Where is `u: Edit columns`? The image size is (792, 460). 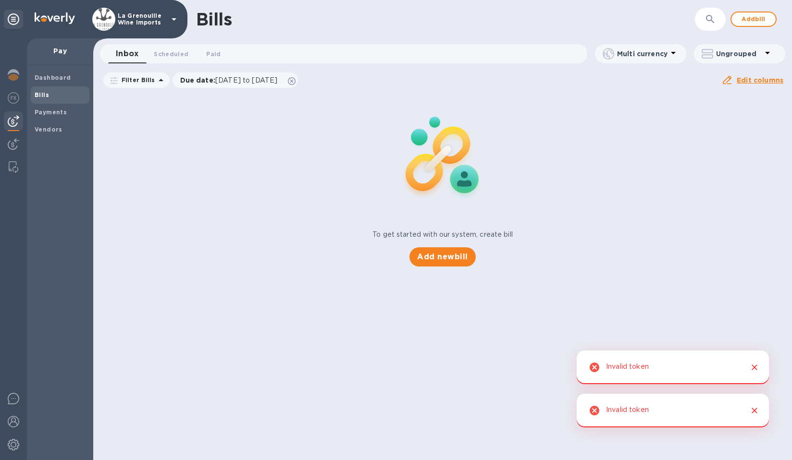 u: Edit columns is located at coordinates (760, 80).